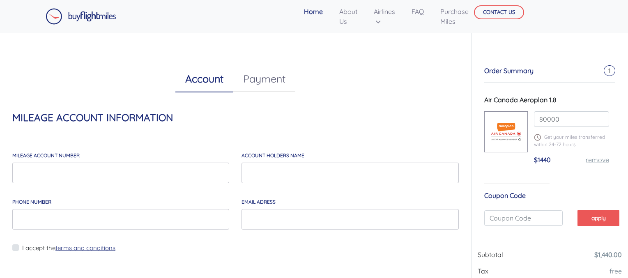 This screenshot has height=278, width=628. I want to click on a: Payment, so click(264, 79).